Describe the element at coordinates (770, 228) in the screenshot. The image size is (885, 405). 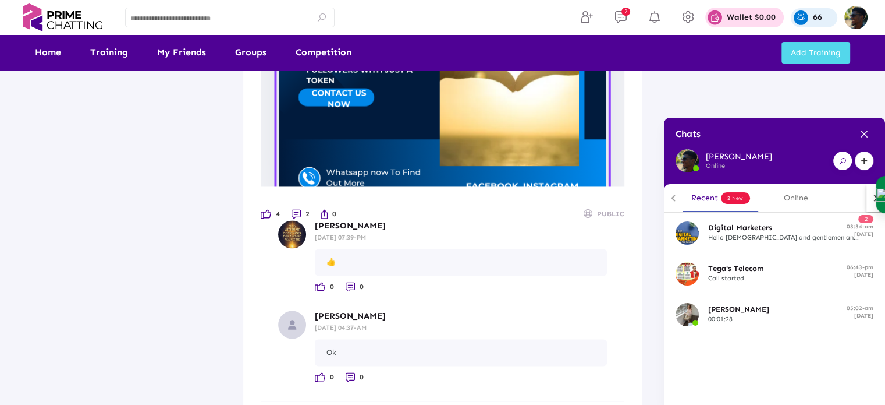
I see `h5: Digital Marketers` at that location.